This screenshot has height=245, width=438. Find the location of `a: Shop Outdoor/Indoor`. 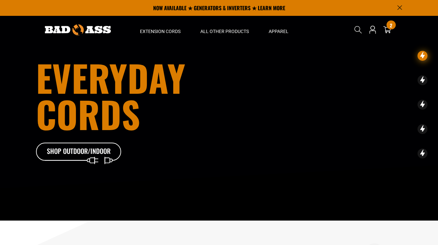

a: Shop Outdoor/Indoor is located at coordinates (79, 152).